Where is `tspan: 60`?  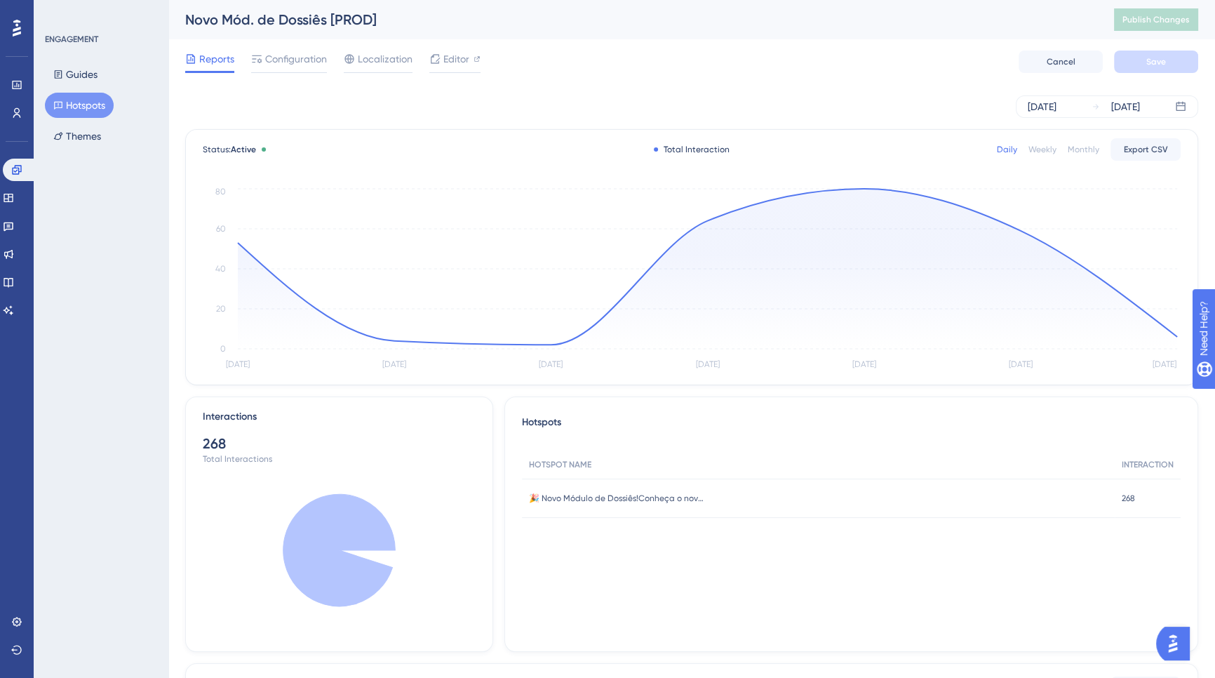 tspan: 60 is located at coordinates (221, 229).